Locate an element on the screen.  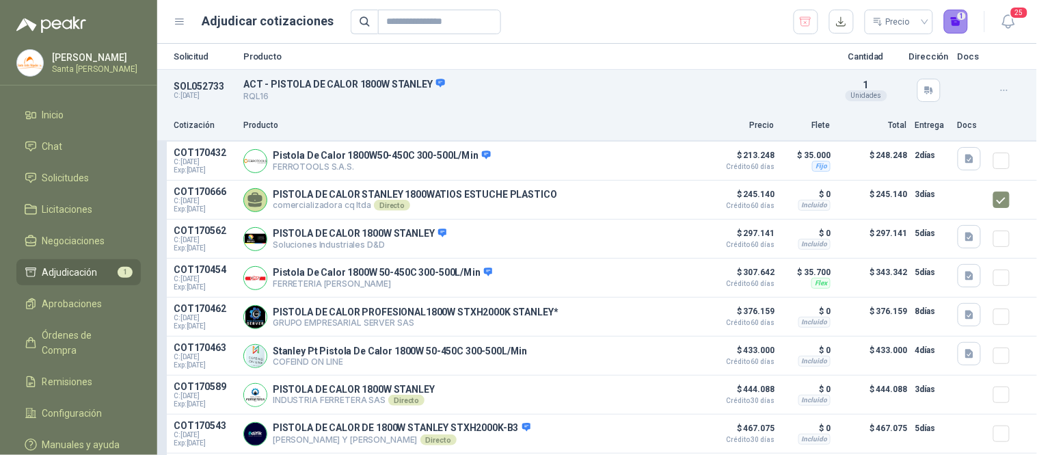
a: Configuración is located at coordinates (79, 413).